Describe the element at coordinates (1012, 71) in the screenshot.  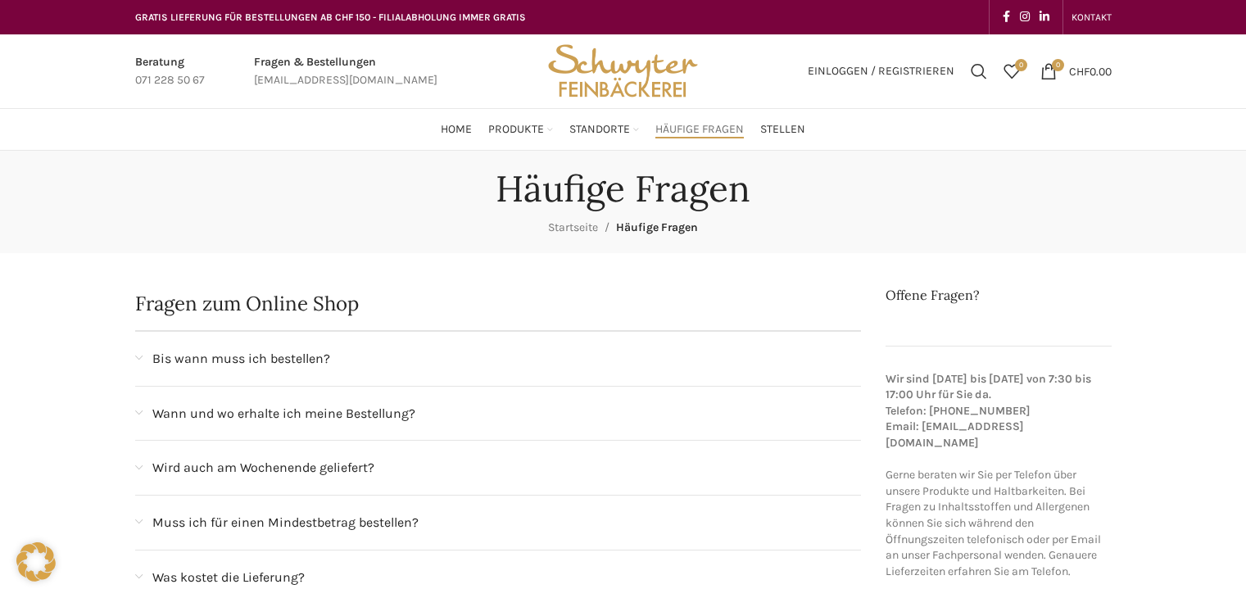
I see `div: Meine Wunschliste` at that location.